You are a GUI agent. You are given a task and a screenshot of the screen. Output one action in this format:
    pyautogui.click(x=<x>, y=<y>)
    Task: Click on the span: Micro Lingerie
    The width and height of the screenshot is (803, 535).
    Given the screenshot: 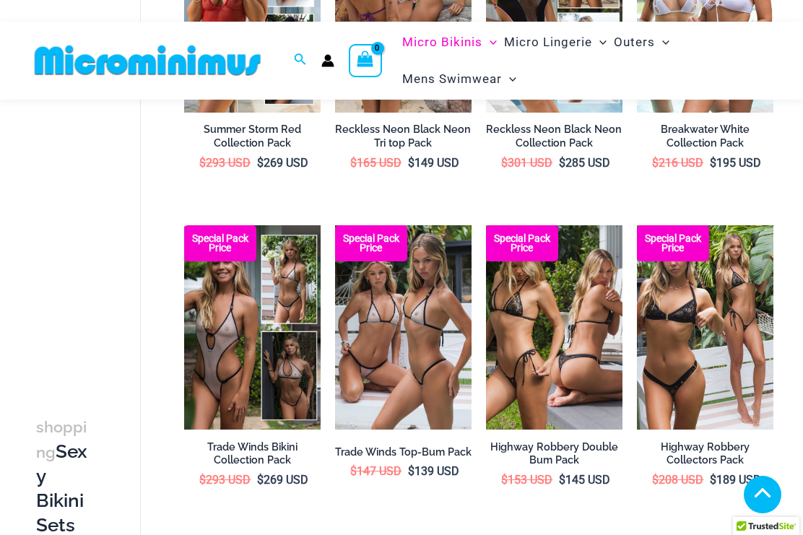 What is the action you would take?
    pyautogui.click(x=548, y=42)
    